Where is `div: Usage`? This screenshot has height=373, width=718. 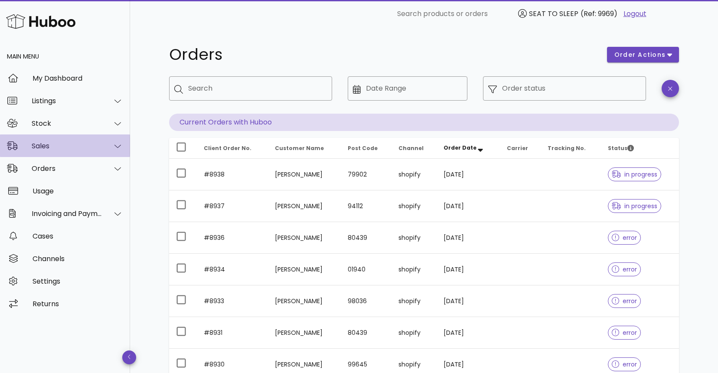
div: Usage is located at coordinates (78, 191).